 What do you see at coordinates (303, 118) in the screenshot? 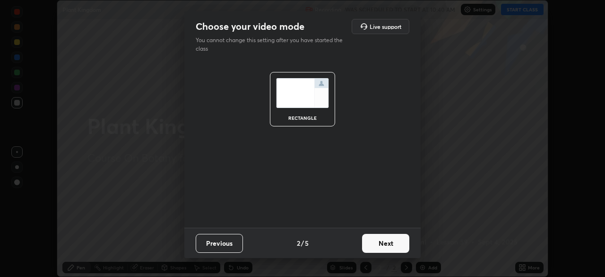
I see `div: rectangle` at bounding box center [303, 118].